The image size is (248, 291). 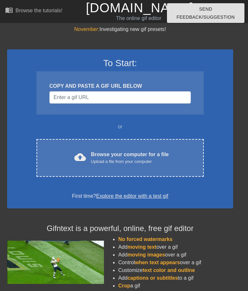 I want to click on span: when text appears, so click(x=158, y=262).